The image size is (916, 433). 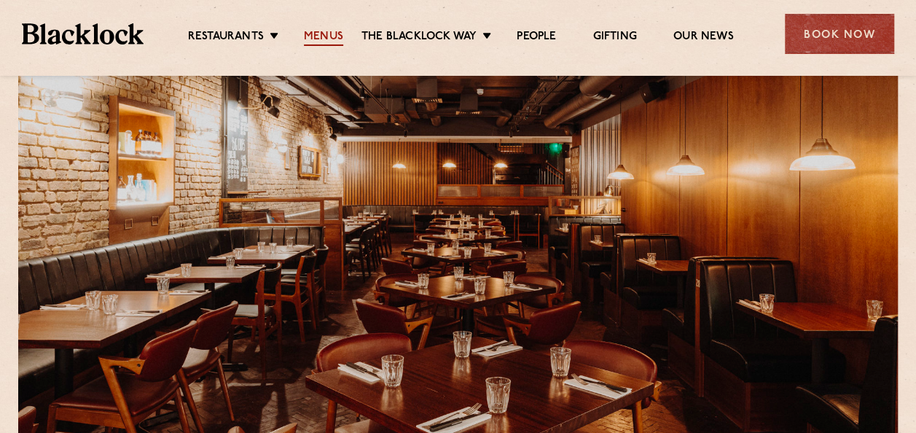 What do you see at coordinates (536, 38) in the screenshot?
I see `a: People` at bounding box center [536, 38].